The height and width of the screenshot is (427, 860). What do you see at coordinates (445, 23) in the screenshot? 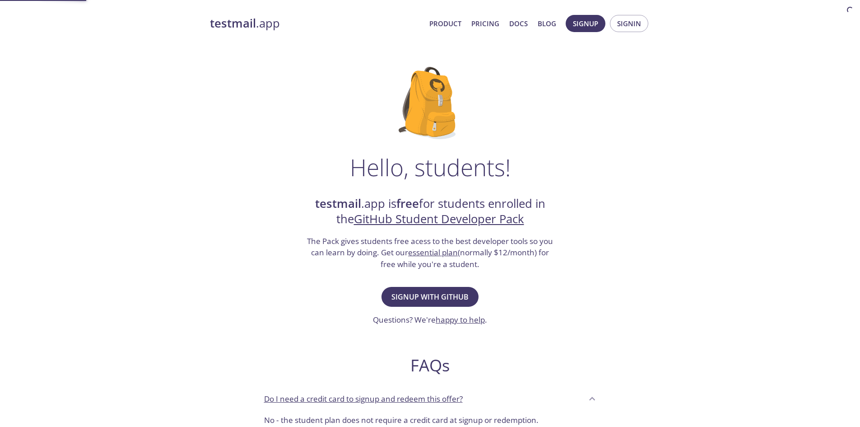
I see `a: Product` at bounding box center [445, 23].